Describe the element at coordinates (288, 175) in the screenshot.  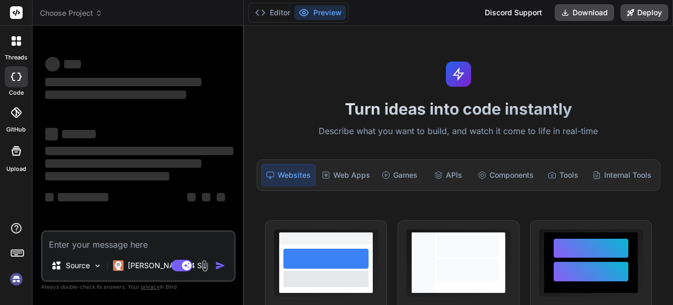
I see `div: Websites` at that location.